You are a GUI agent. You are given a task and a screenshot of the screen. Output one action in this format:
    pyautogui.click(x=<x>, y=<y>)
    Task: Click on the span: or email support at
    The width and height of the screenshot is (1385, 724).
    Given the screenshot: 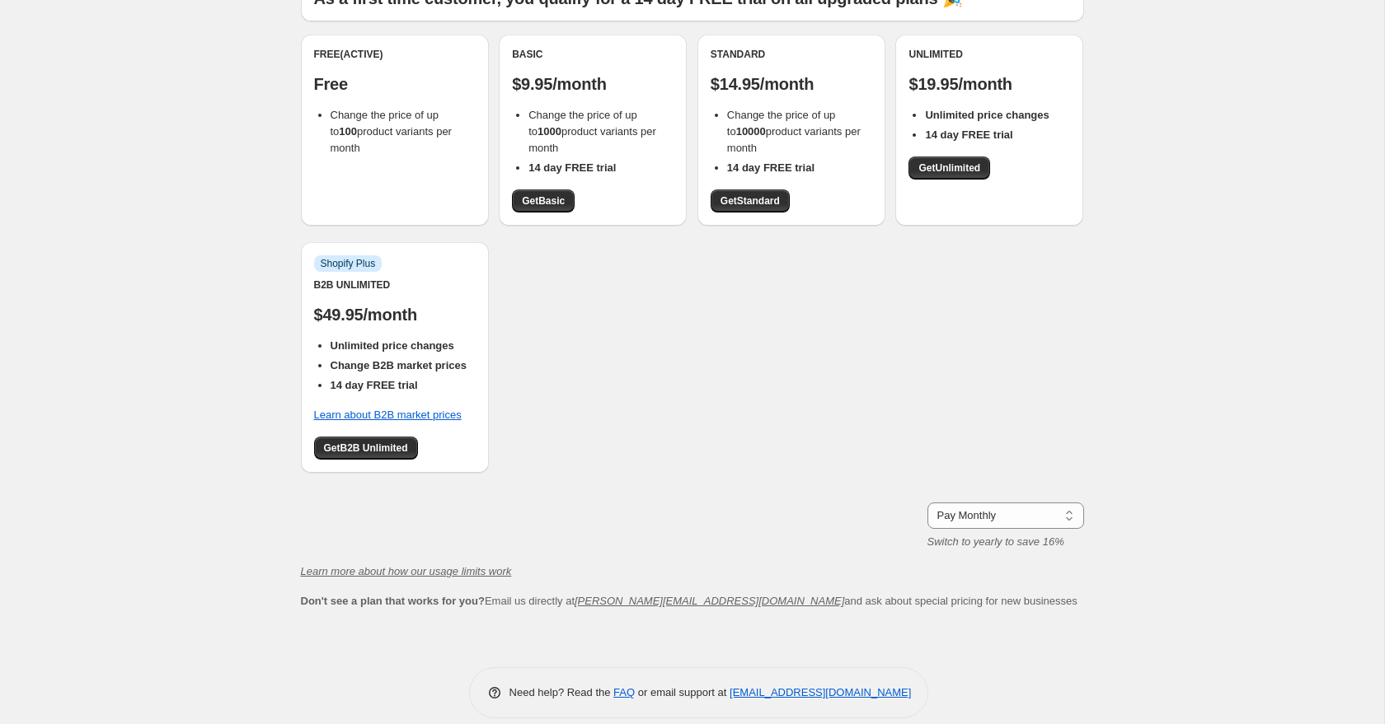 What is the action you would take?
    pyautogui.click(x=682, y=692)
    